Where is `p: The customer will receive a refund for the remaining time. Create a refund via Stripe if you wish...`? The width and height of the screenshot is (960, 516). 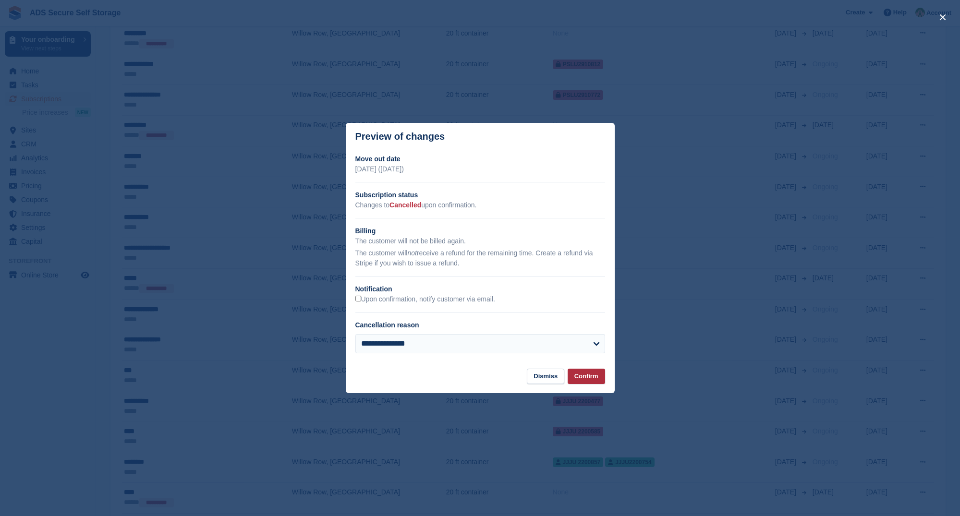 p: The customer will receive a refund for the remaining time. Create a refund via Stripe if you wish... is located at coordinates (480, 258).